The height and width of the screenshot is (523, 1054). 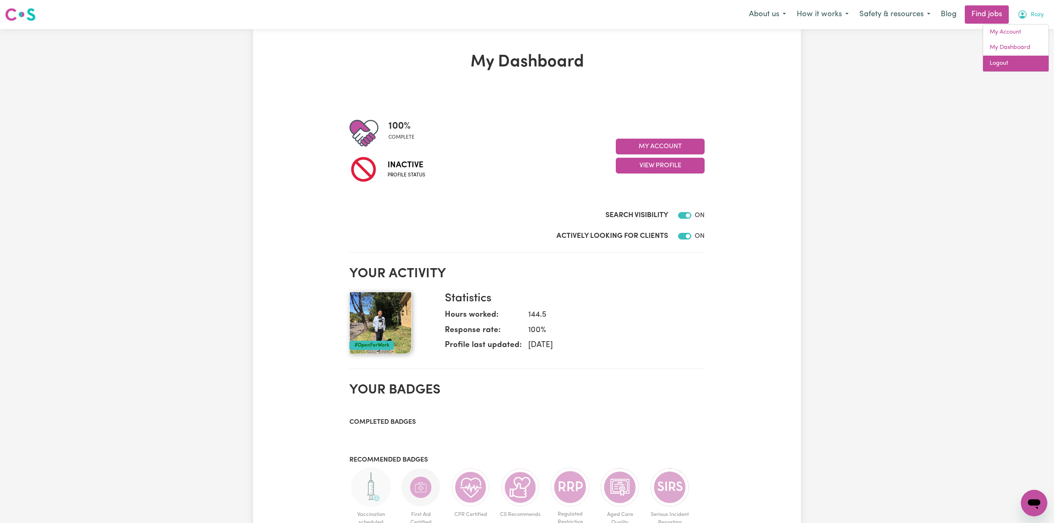 I want to click on a: Find jobs, so click(x=987, y=15).